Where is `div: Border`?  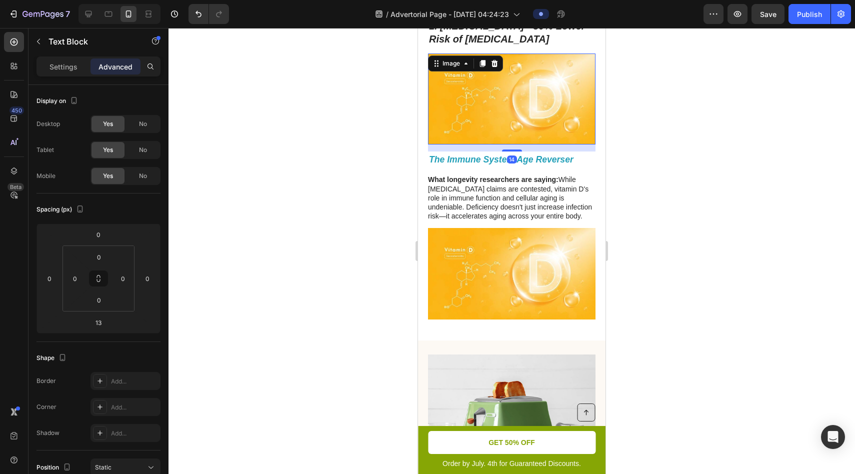 div: Border is located at coordinates (46, 381).